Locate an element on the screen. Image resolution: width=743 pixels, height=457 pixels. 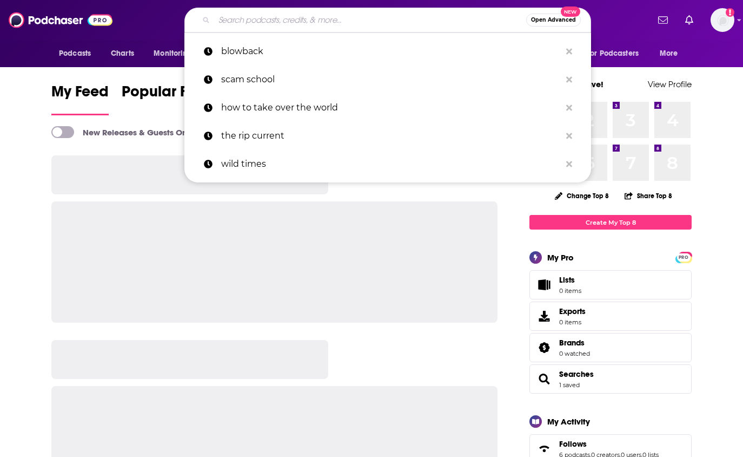
a: View Profile is located at coordinates (670, 84).